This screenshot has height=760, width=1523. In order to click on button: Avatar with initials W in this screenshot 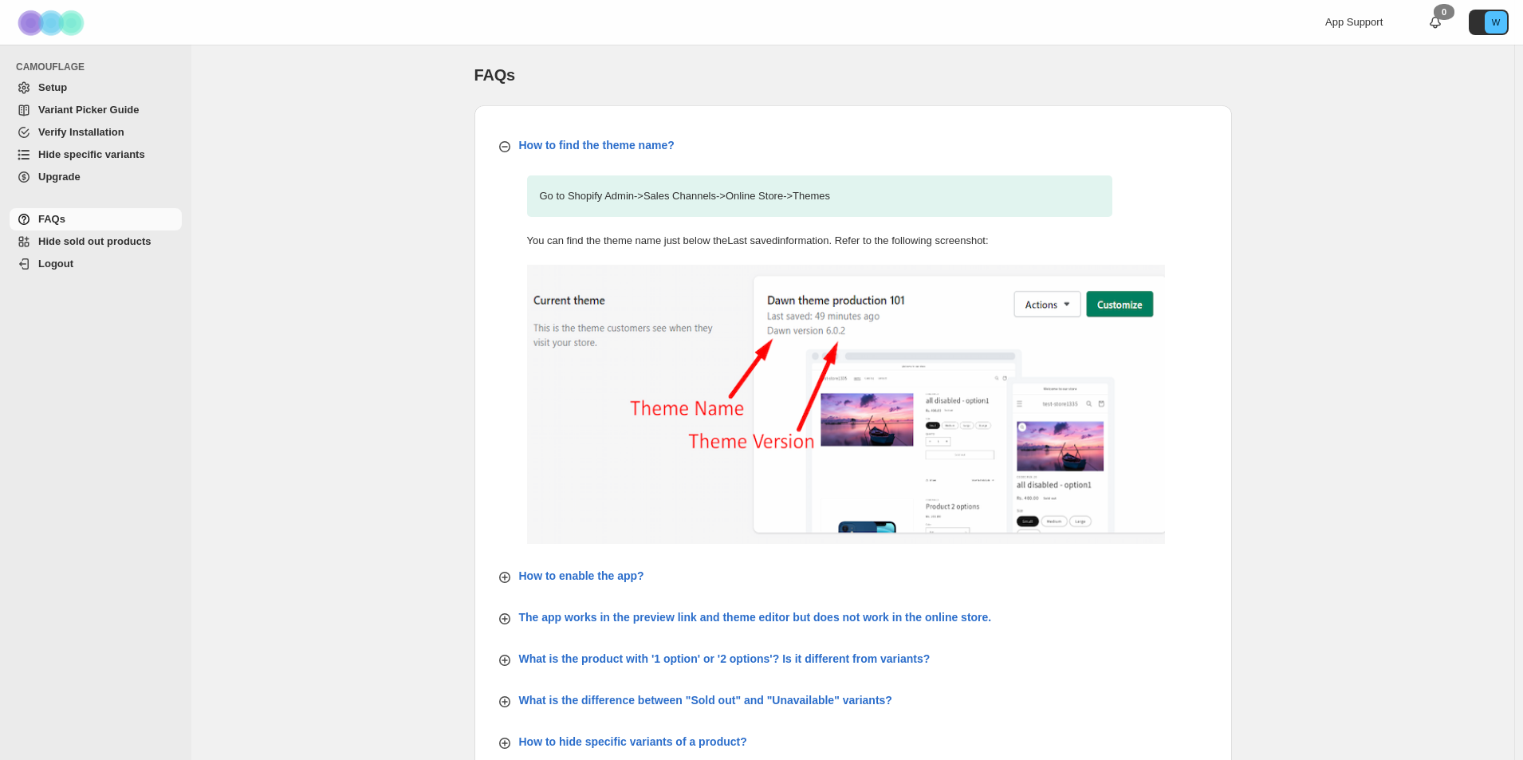, I will do `click(1488, 22)`.